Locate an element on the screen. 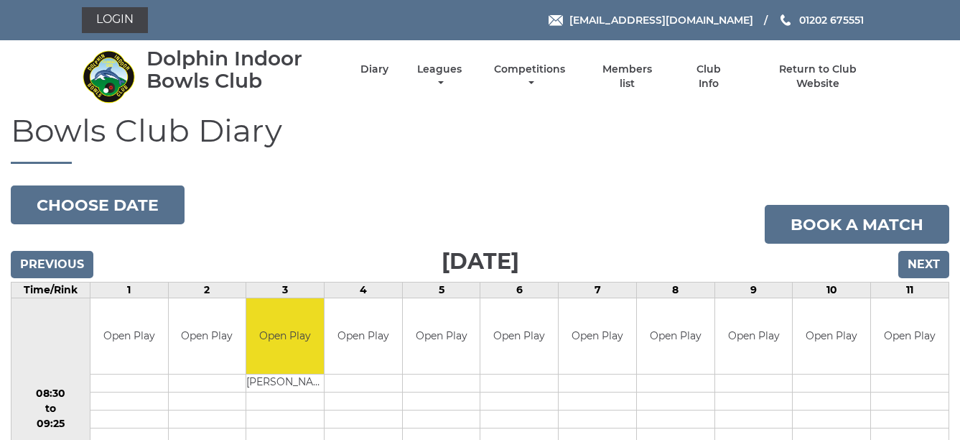 The width and height of the screenshot is (960, 440). div: Dolphin Indoor Bowls Club is located at coordinates (241, 70).